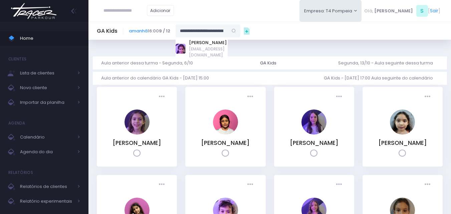 The width and height of the screenshot is (451, 214). I want to click on h5: GA Kids, so click(107, 31).